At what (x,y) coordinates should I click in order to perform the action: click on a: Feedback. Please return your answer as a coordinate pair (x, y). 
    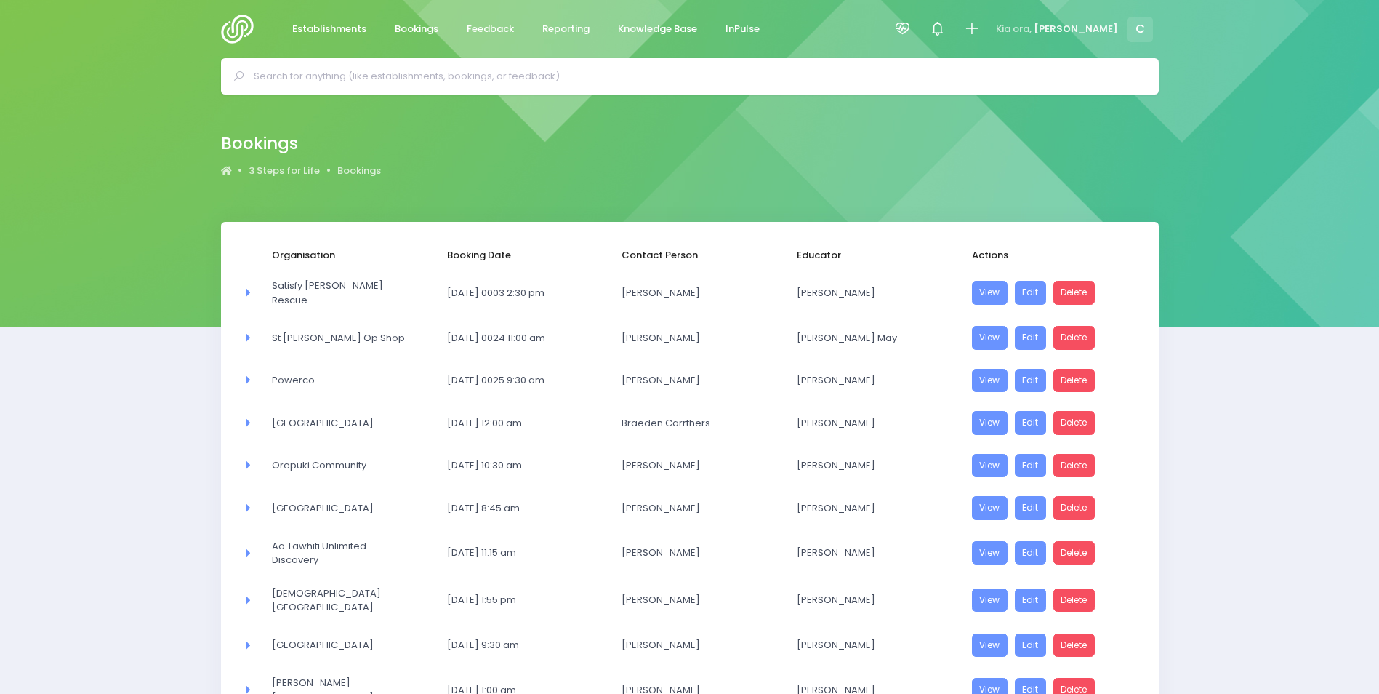
    Looking at the image, I should click on (491, 29).